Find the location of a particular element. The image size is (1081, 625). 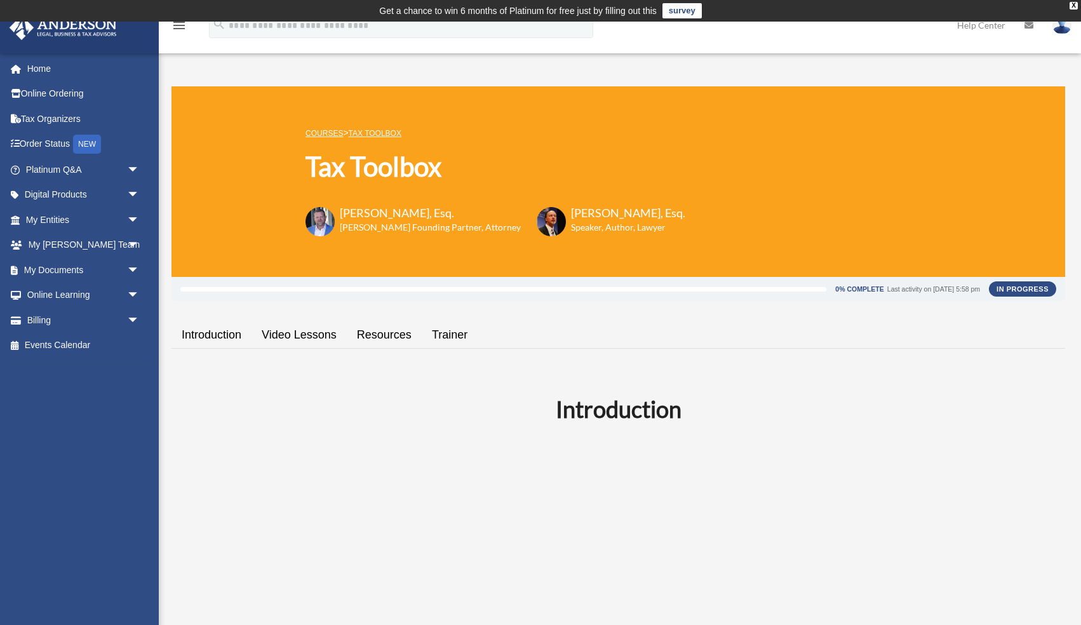

a: Billingarrow_drop_down is located at coordinates (84, 320).